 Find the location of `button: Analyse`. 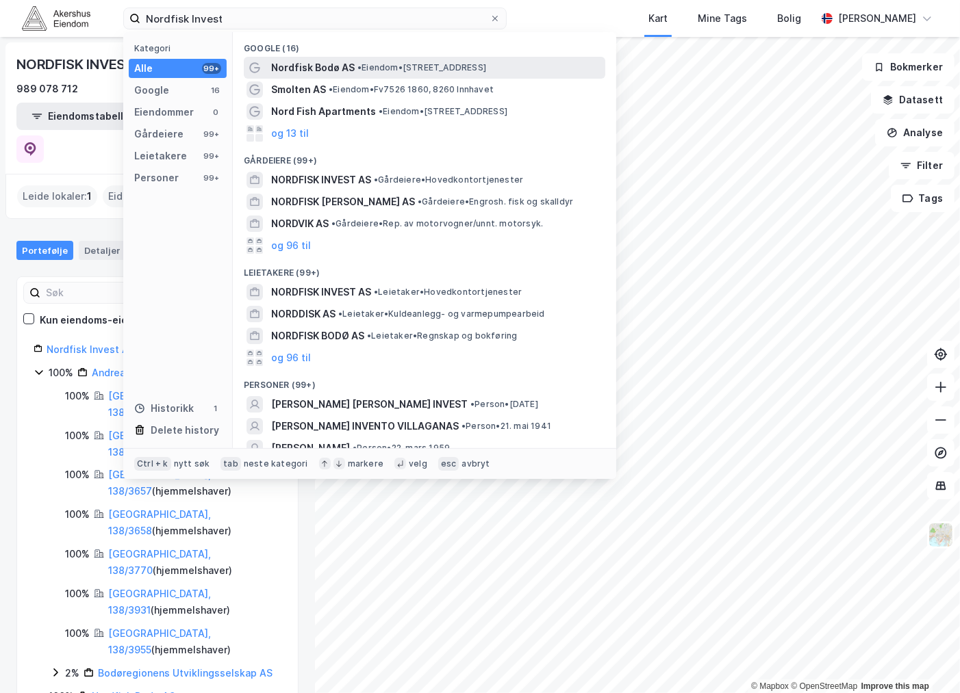

button: Analyse is located at coordinates (914, 133).